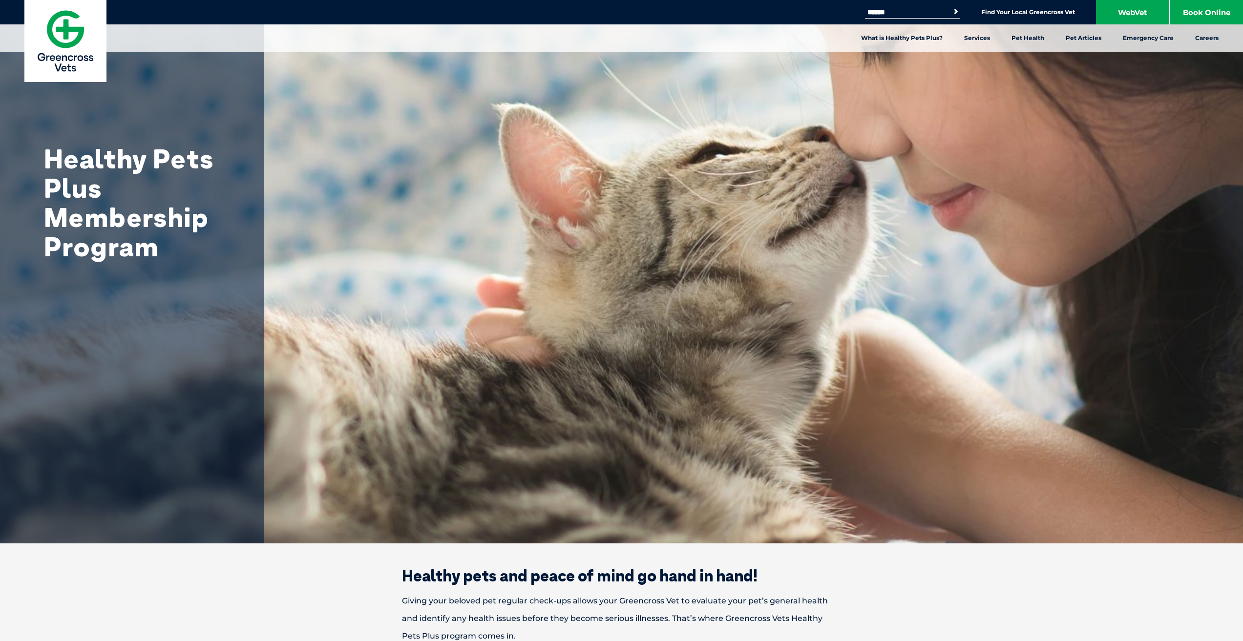  I want to click on a: Services, so click(976, 38).